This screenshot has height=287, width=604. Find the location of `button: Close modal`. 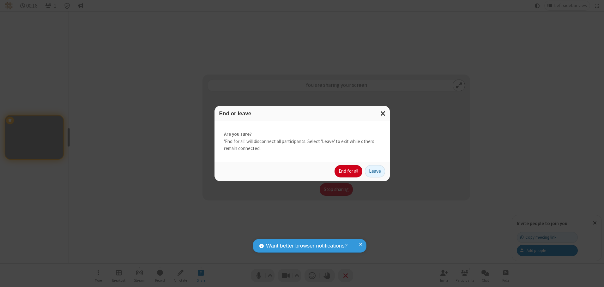

button: Close modal is located at coordinates (383, 113).